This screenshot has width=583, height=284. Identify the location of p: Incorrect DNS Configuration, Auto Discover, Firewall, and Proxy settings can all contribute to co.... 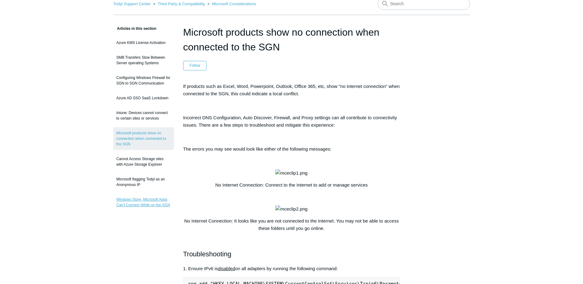
(292, 121).